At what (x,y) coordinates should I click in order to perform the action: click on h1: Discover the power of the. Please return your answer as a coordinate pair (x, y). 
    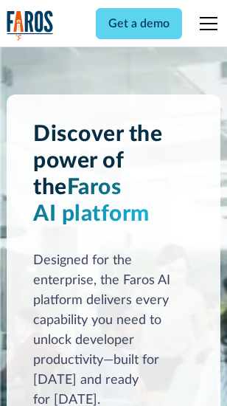
    Looking at the image, I should click on (114, 174).